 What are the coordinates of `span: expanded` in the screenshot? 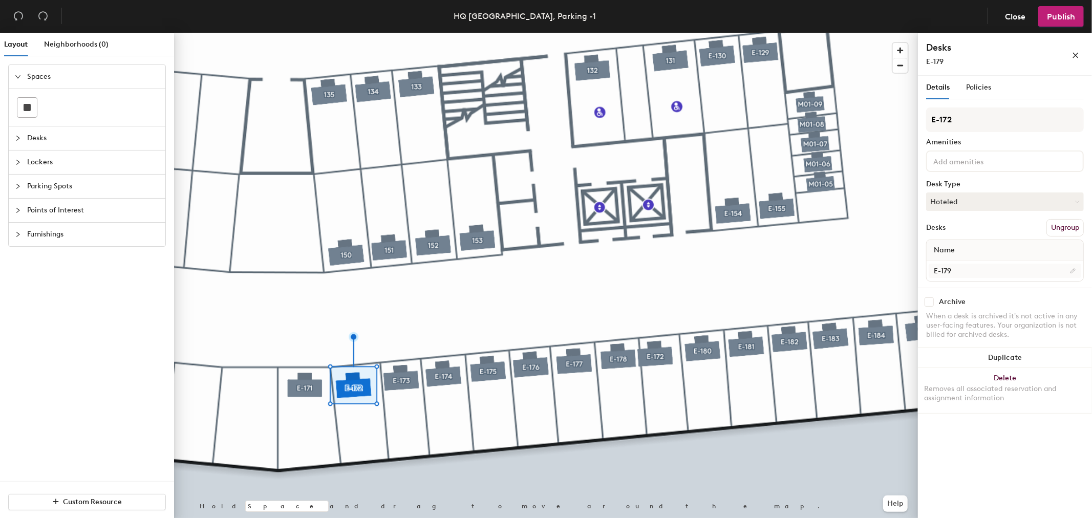 It's located at (18, 77).